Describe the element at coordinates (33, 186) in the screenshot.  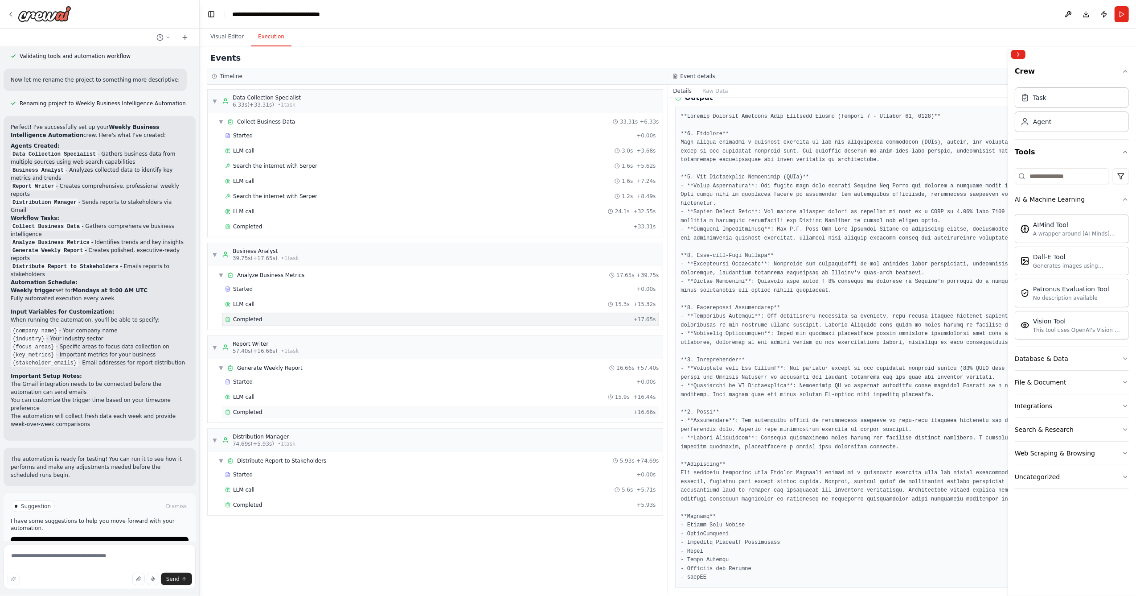
I see `code: Report Writer` at that location.